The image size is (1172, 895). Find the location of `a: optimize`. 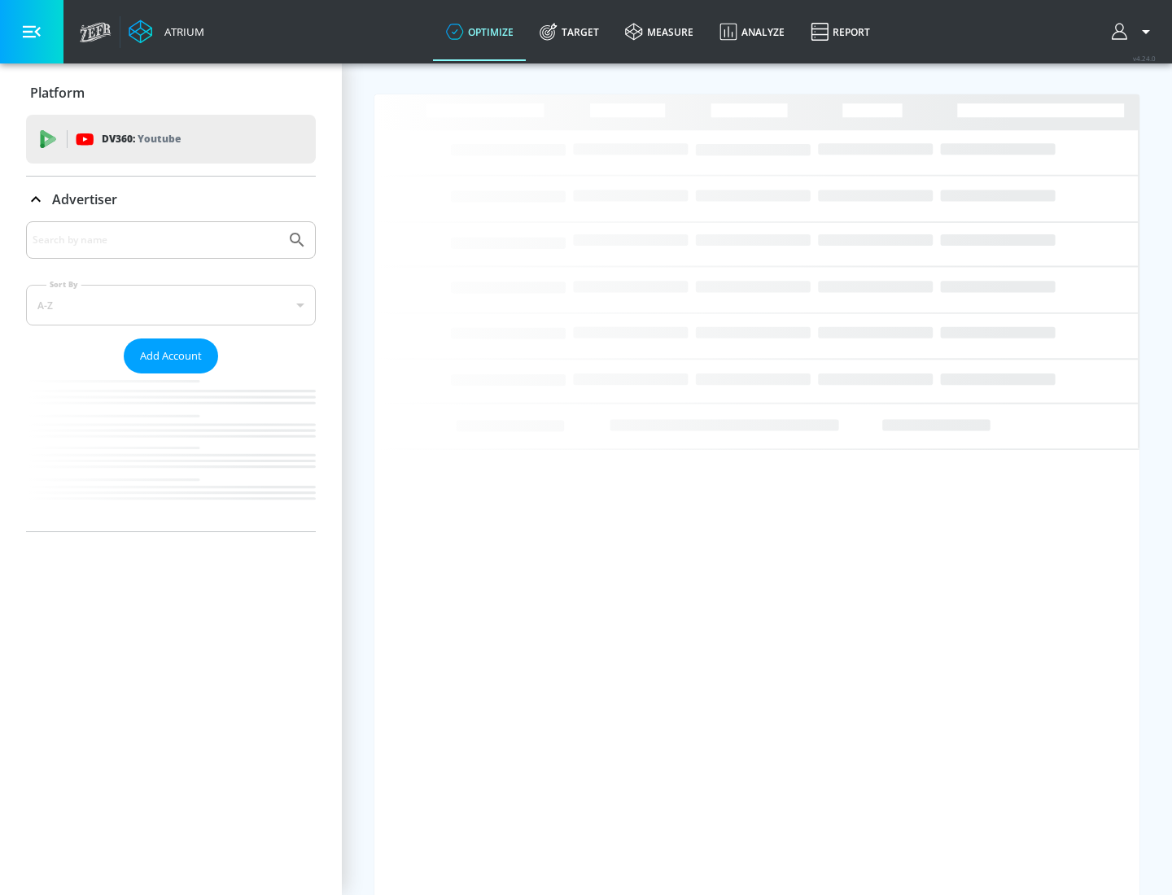

a: optimize is located at coordinates (479, 32).